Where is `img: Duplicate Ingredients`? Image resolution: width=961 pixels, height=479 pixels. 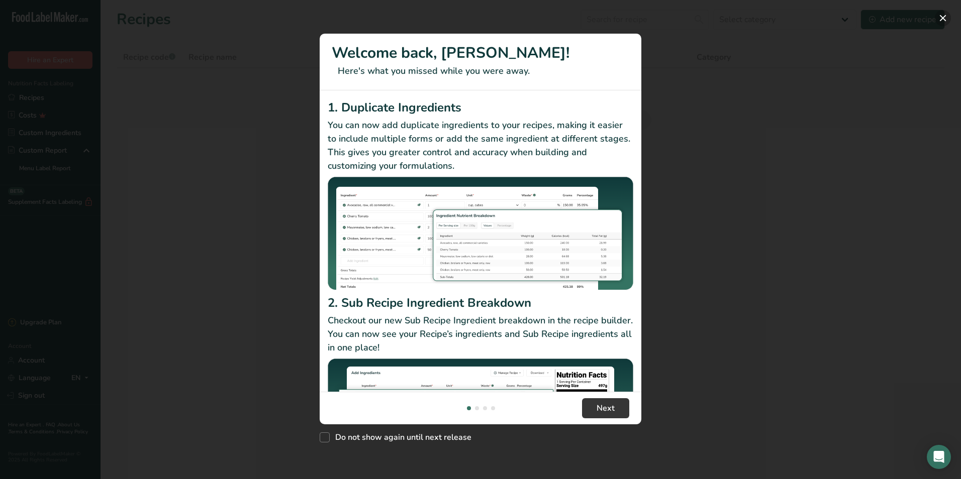 img: Duplicate Ingredients is located at coordinates (480, 234).